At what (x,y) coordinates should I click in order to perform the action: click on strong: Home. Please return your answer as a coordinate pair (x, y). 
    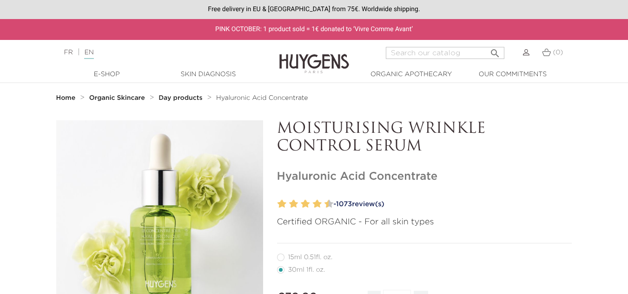
    Looking at the image, I should click on (66, 98).